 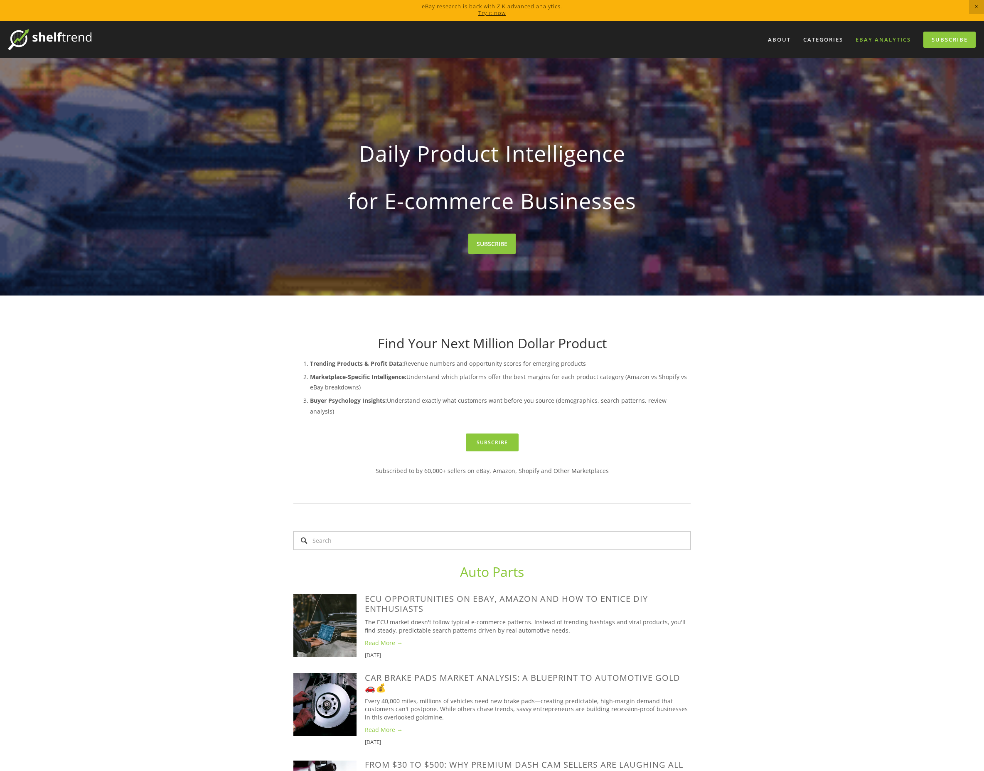 What do you see at coordinates (325, 705) in the screenshot?
I see `img: Car Brake Pads Market Analysis: A Blueprint to Automotive Gold 🚗💰` at bounding box center [325, 705].